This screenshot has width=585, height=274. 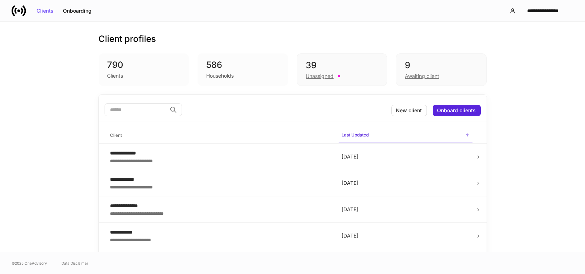 What do you see at coordinates (243, 65) in the screenshot?
I see `div: 586` at bounding box center [243, 65].